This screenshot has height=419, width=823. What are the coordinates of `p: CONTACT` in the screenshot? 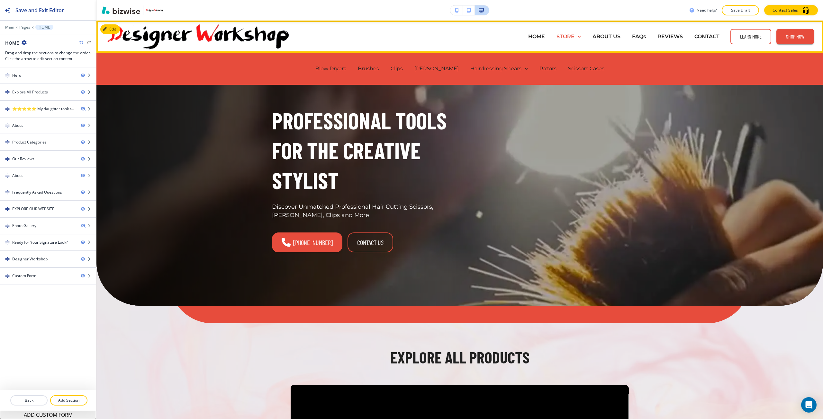 It's located at (707, 36).